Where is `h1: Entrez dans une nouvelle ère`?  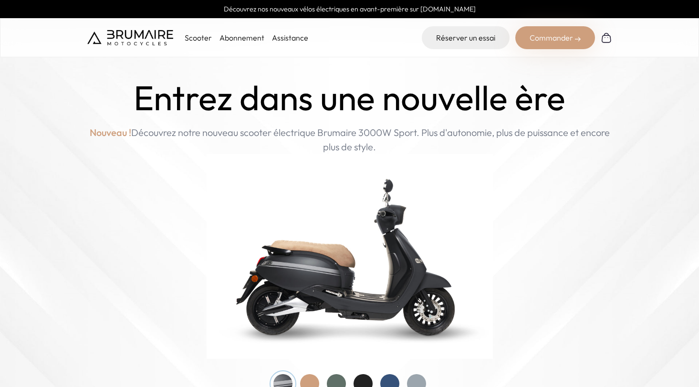
h1: Entrez dans une nouvelle ère is located at coordinates (349, 98).